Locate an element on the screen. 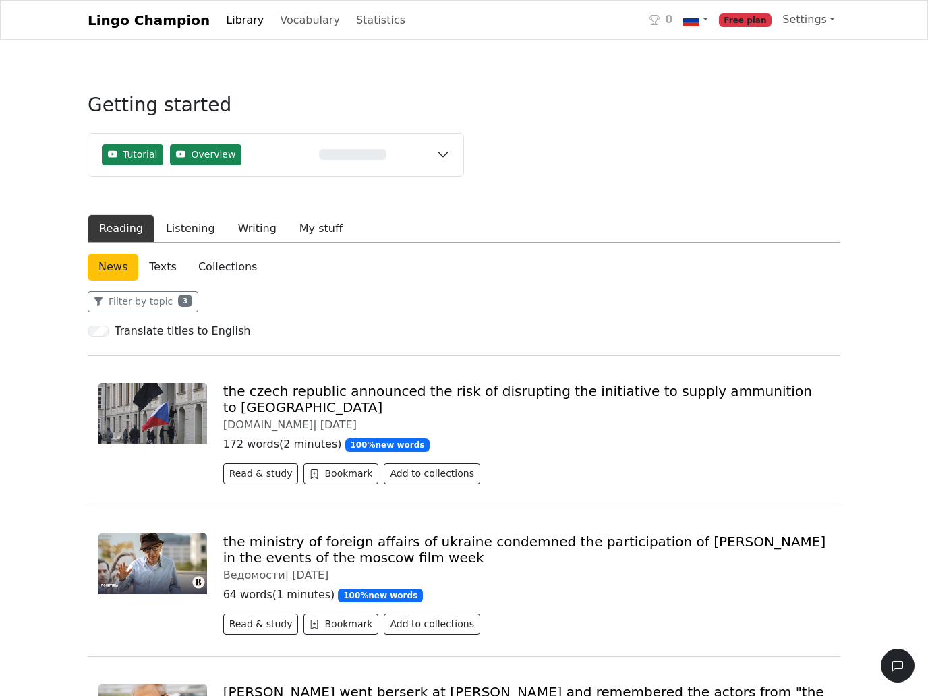 This screenshot has width=928, height=696. a: Collections is located at coordinates (227, 267).